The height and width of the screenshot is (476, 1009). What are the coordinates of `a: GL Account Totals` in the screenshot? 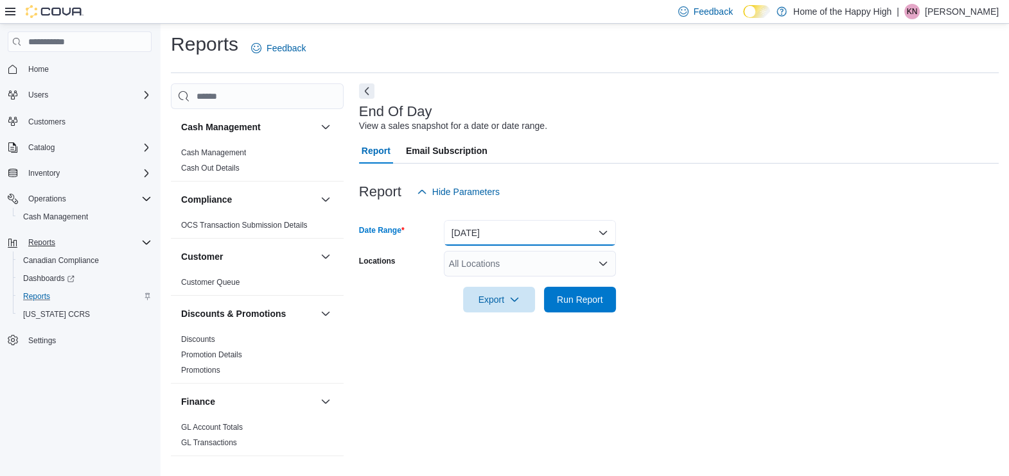 It's located at (212, 428).